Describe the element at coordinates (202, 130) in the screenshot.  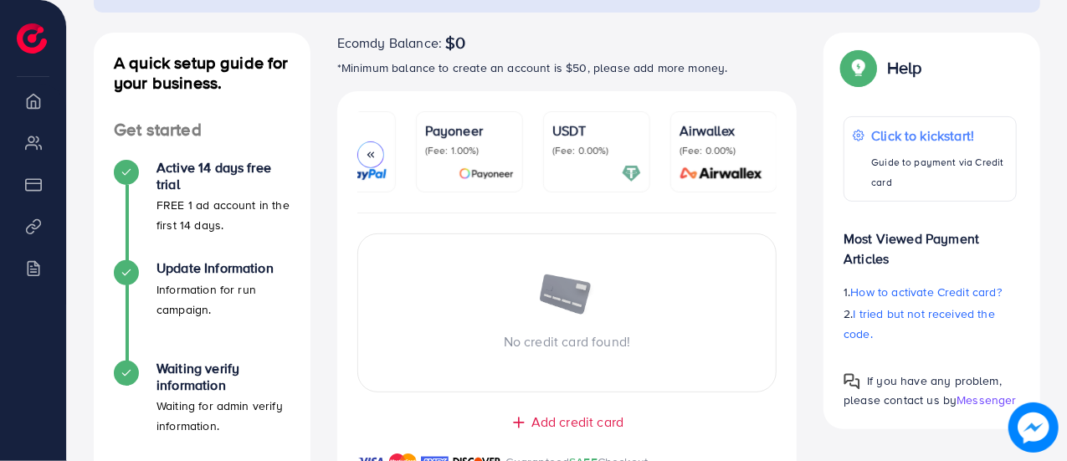
I see `h4: Get started` at that location.